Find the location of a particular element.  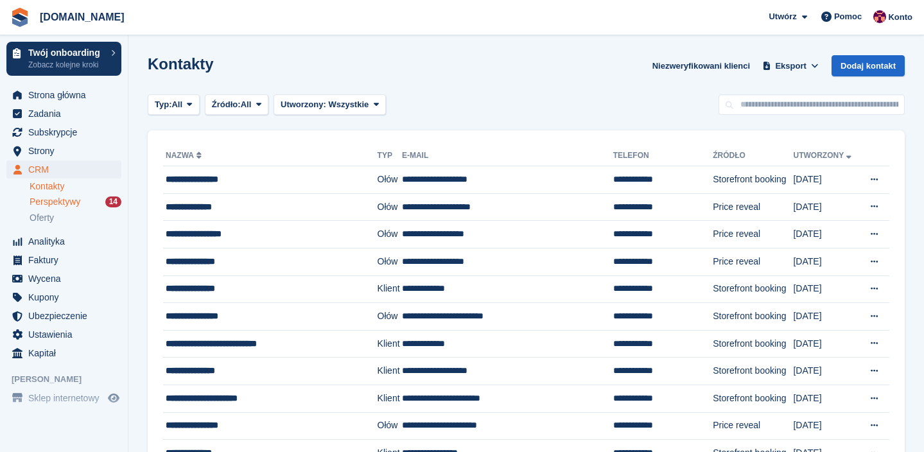

th: Źródło is located at coordinates (753, 156).